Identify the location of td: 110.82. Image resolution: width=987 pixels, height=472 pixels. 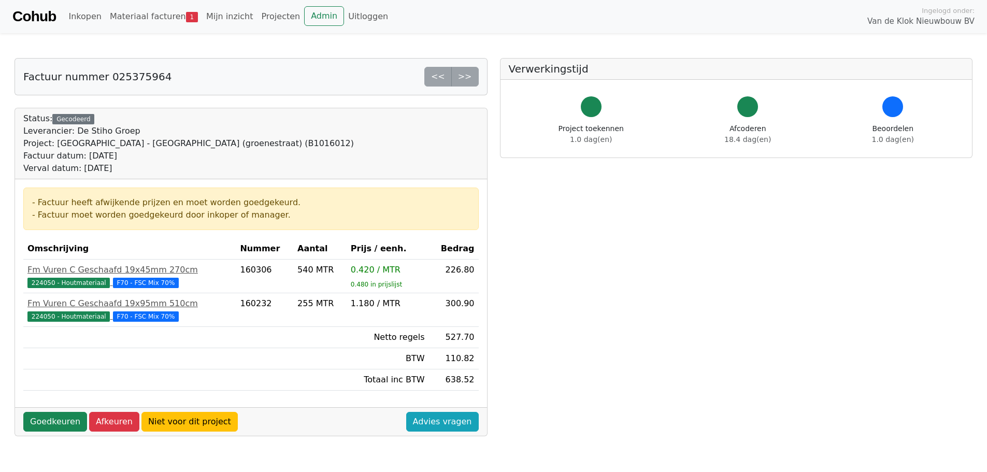
(453, 358).